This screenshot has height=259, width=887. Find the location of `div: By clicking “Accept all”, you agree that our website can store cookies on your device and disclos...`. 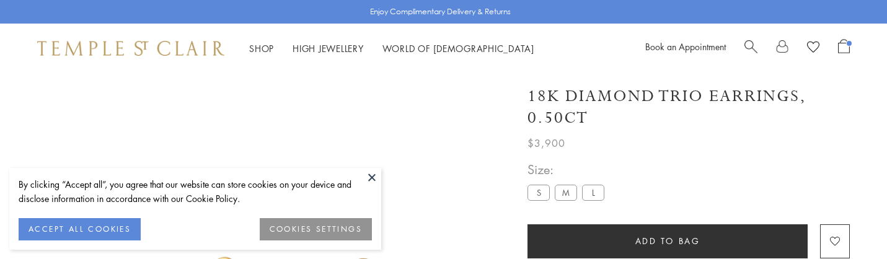

div: By clicking “Accept all”, you agree that our website can store cookies on your device and disclos... is located at coordinates (195, 192).